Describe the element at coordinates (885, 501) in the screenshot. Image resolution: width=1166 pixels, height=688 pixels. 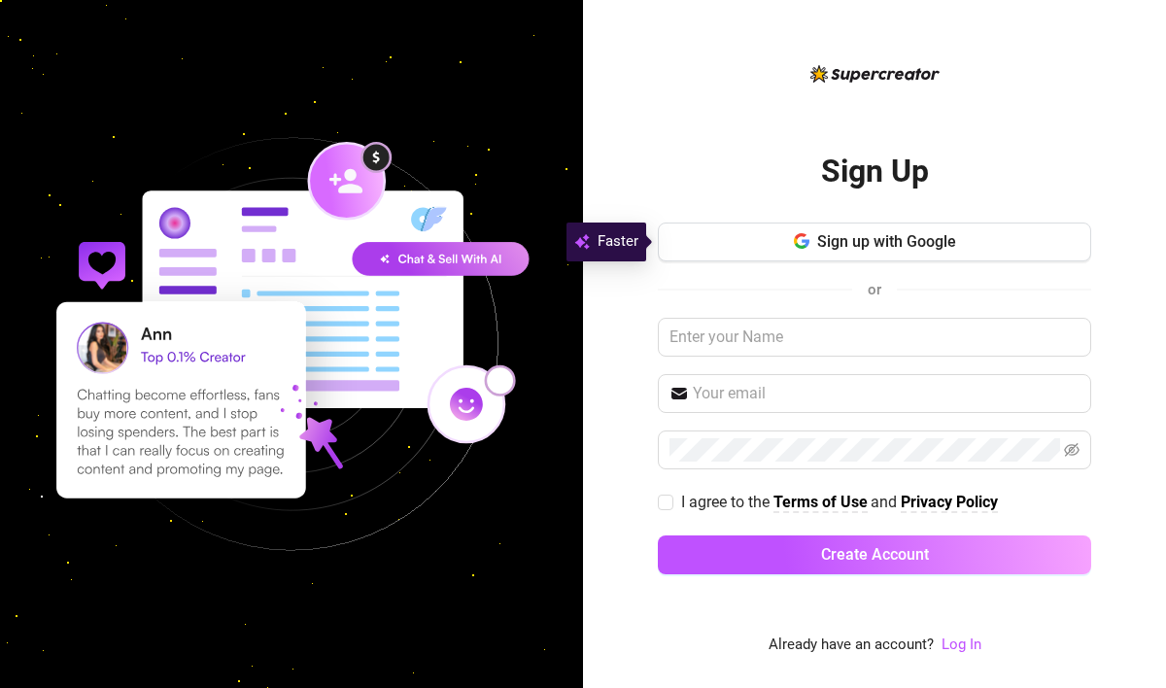
I see `span: and` at that location.